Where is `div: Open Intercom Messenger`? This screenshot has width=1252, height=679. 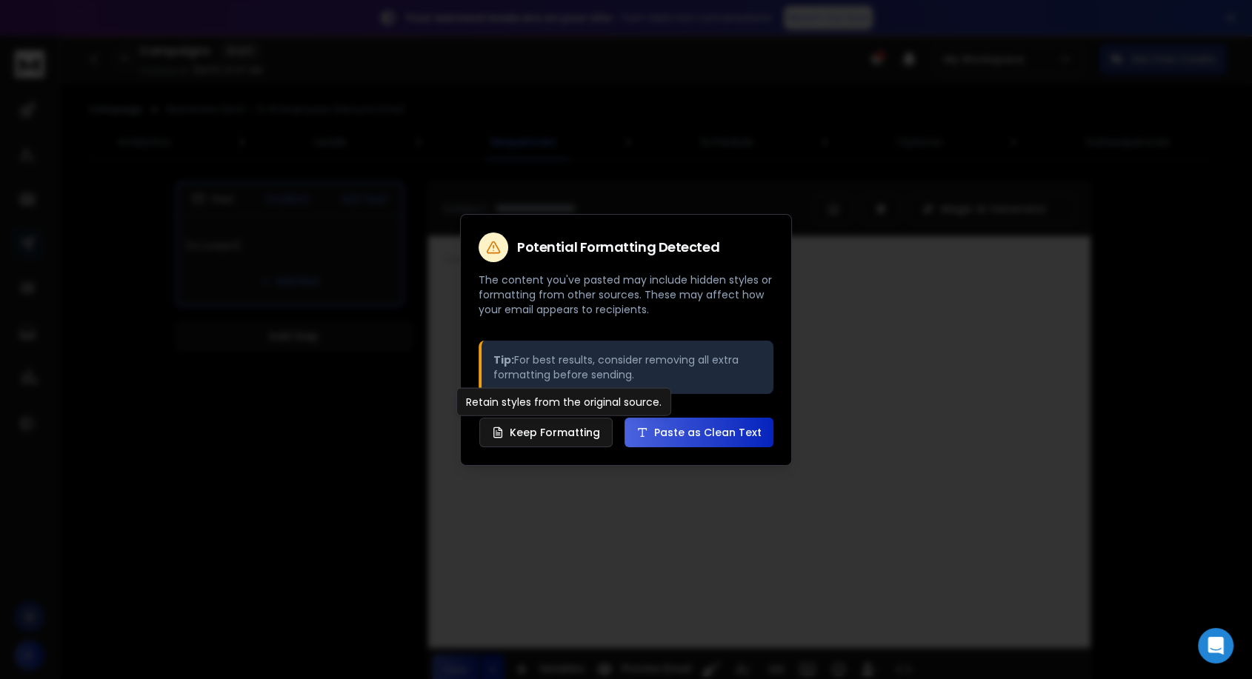
div: Open Intercom Messenger is located at coordinates (1216, 646).